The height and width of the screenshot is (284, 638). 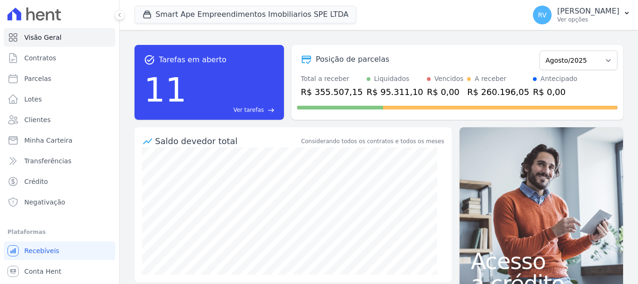 What do you see at coordinates (43, 37) in the screenshot?
I see `span: Visão Geral` at bounding box center [43, 37].